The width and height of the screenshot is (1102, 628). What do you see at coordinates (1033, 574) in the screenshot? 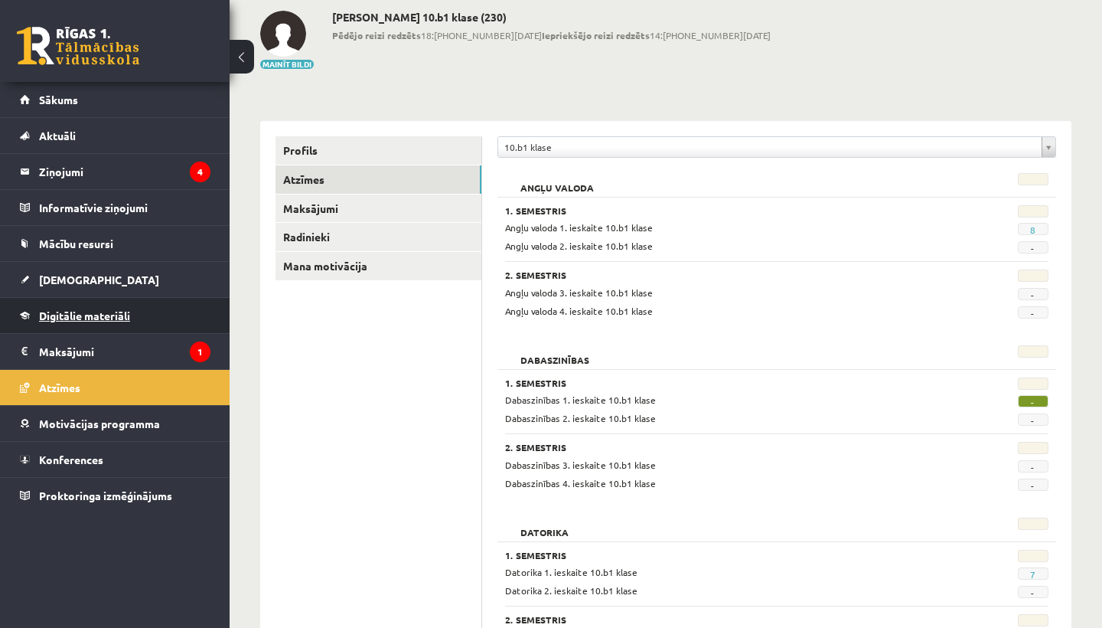
I see `a: 7` at bounding box center [1033, 574].